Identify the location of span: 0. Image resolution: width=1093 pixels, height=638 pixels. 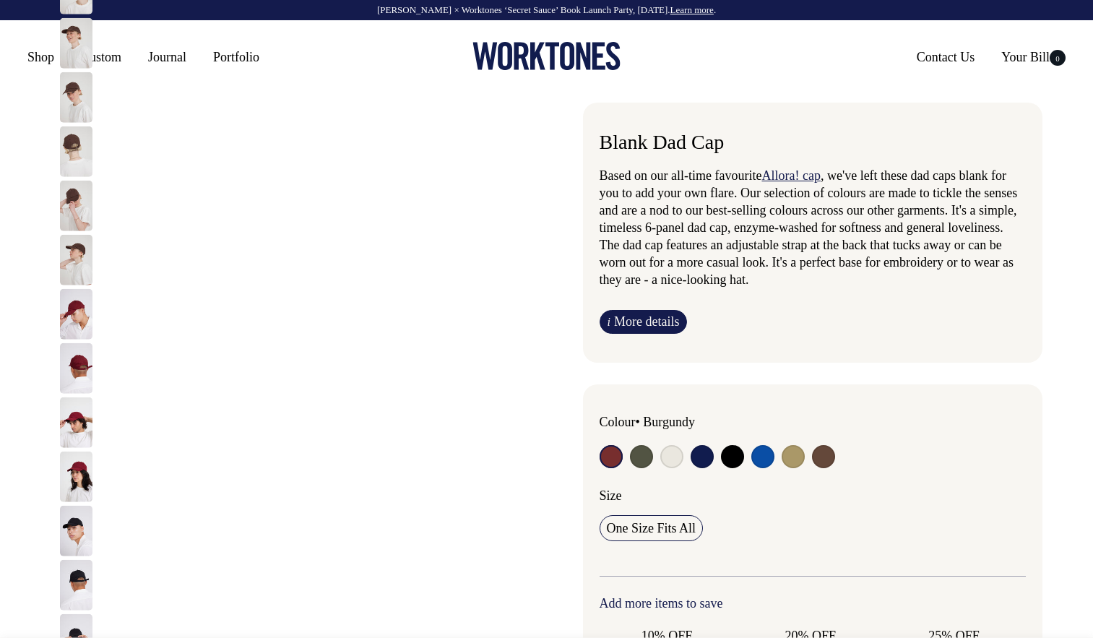
(1058, 58).